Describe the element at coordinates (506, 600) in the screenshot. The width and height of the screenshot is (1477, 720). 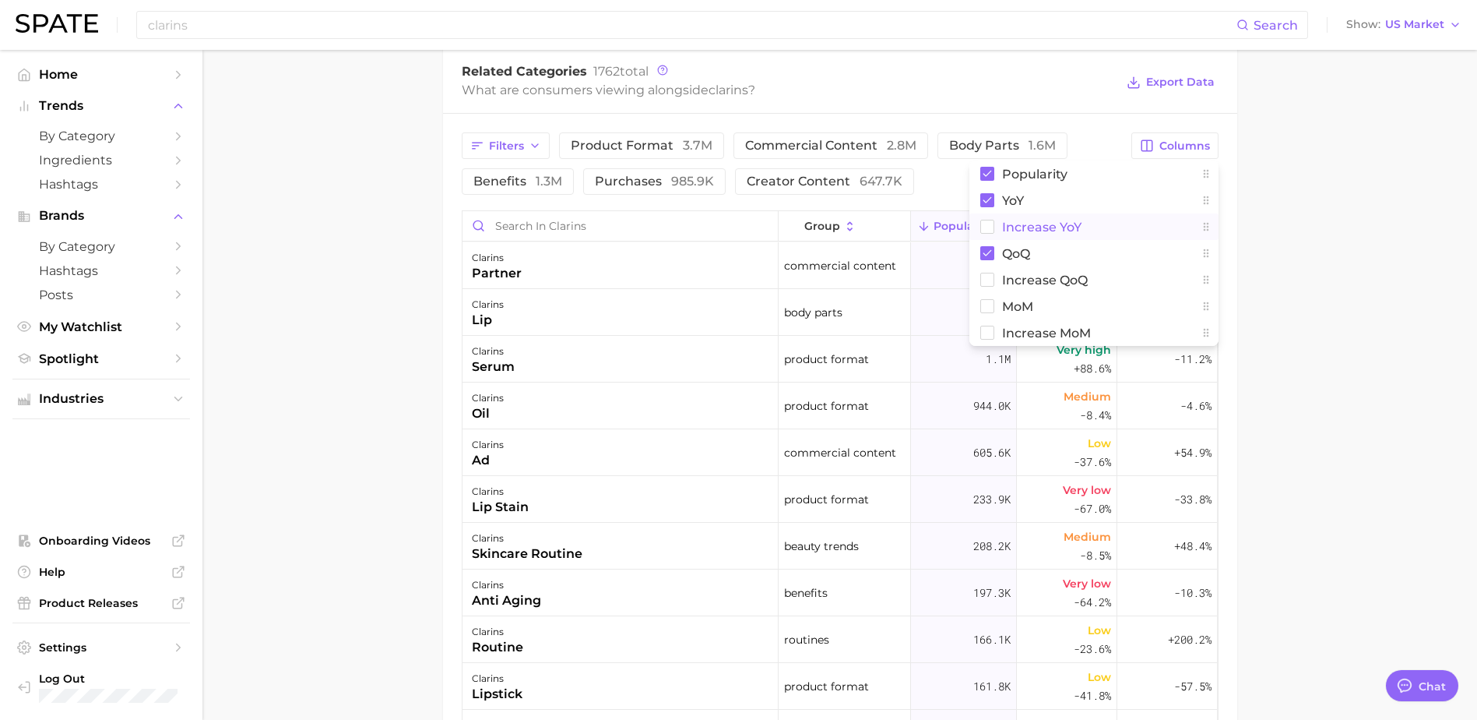
I see `div: anti aging` at that location.